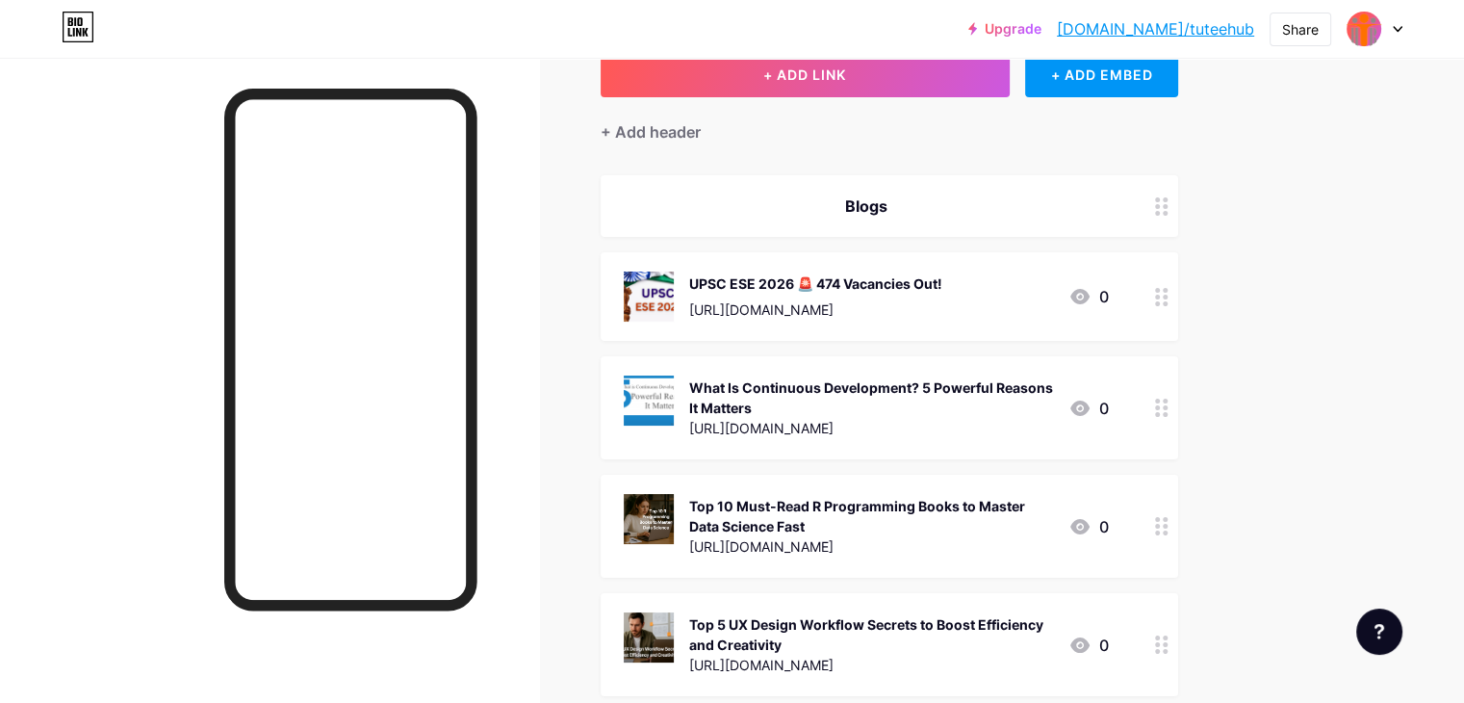 Image resolution: width=1464 pixels, height=703 pixels. Describe the element at coordinates (871, 516) in the screenshot. I see `div: Top 10 Must-Read R Programming Books to Master Data Science Fast` at that location.